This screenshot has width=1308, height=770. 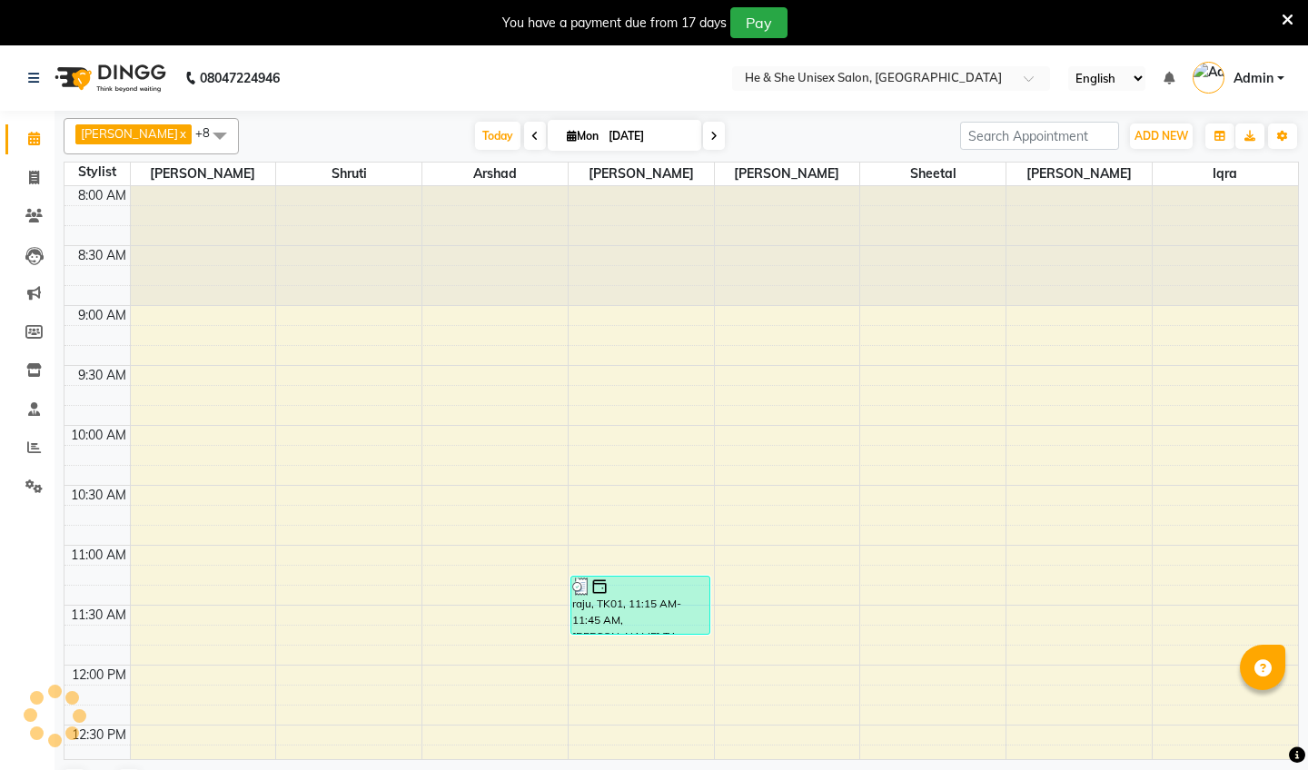 I want to click on span: Arshad, so click(x=495, y=174).